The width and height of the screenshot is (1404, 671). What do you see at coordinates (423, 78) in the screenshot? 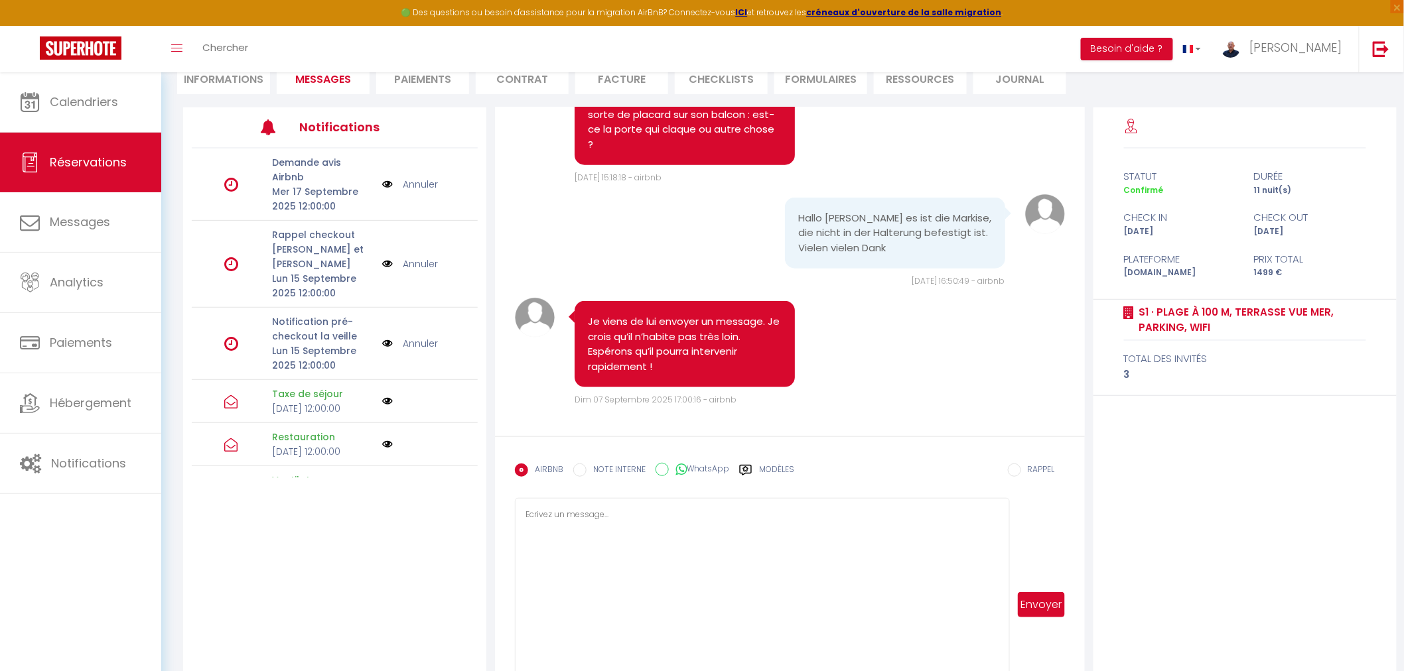
I see `li: Paiements` at bounding box center [423, 78].